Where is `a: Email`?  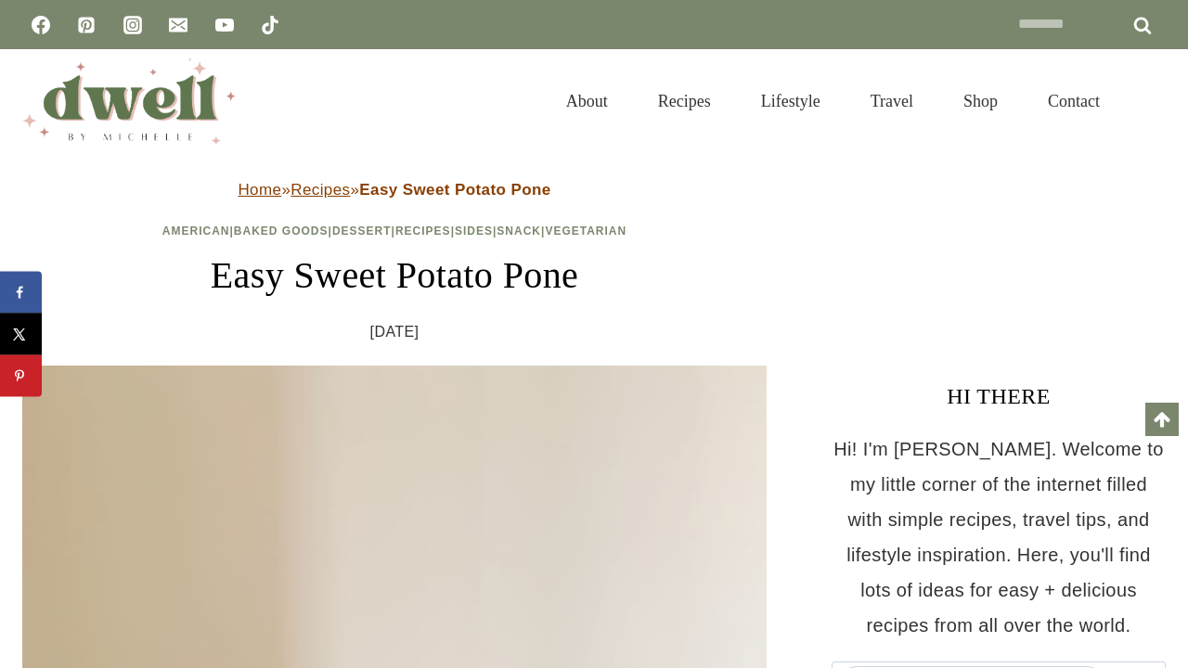
a: Email is located at coordinates (178, 25).